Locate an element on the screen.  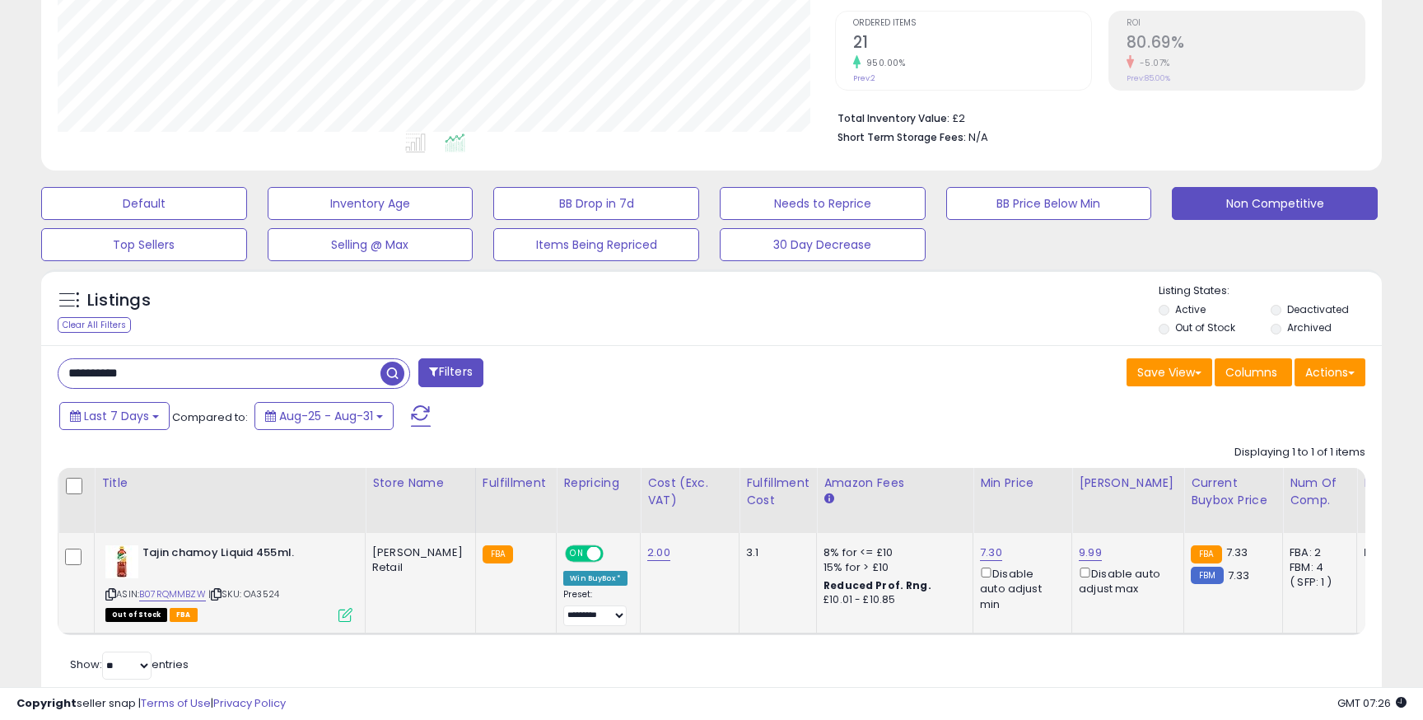
button: Last 7 Days is located at coordinates (114, 416).